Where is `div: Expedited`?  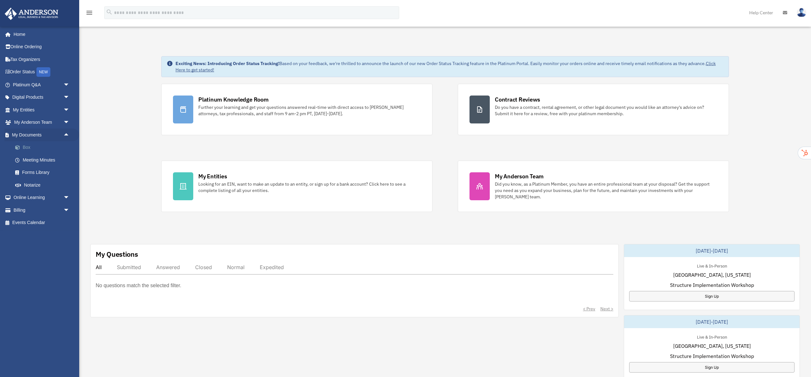
div: Expedited is located at coordinates (272, 267).